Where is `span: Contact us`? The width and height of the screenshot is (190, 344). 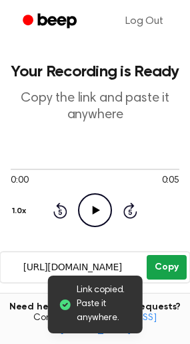
span: Contact us is located at coordinates (94, 325).